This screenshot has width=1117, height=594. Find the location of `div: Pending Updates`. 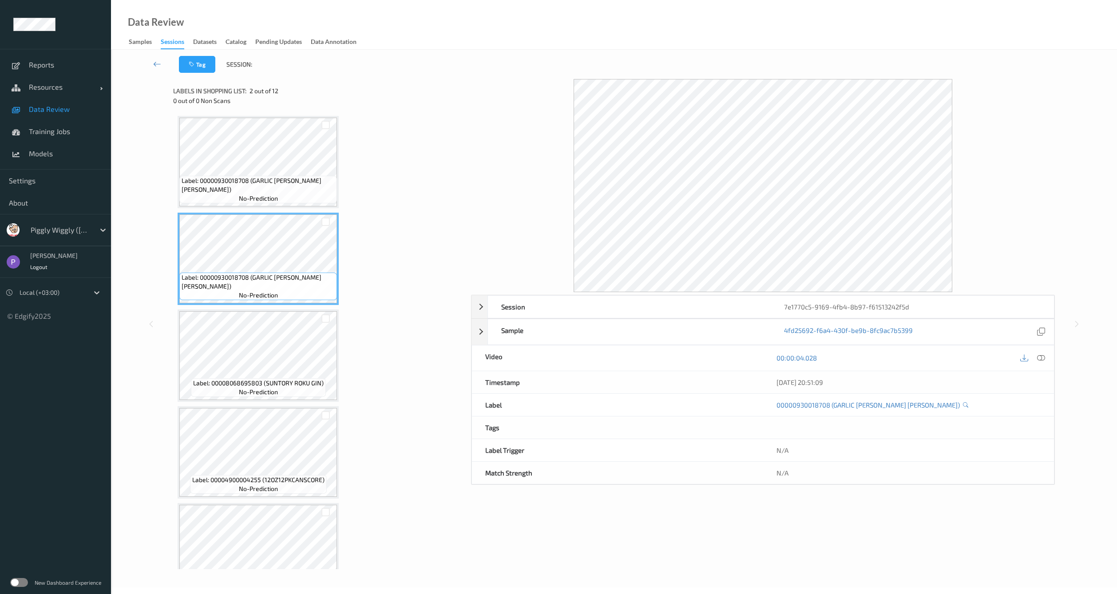

div: Pending Updates is located at coordinates (278, 43).